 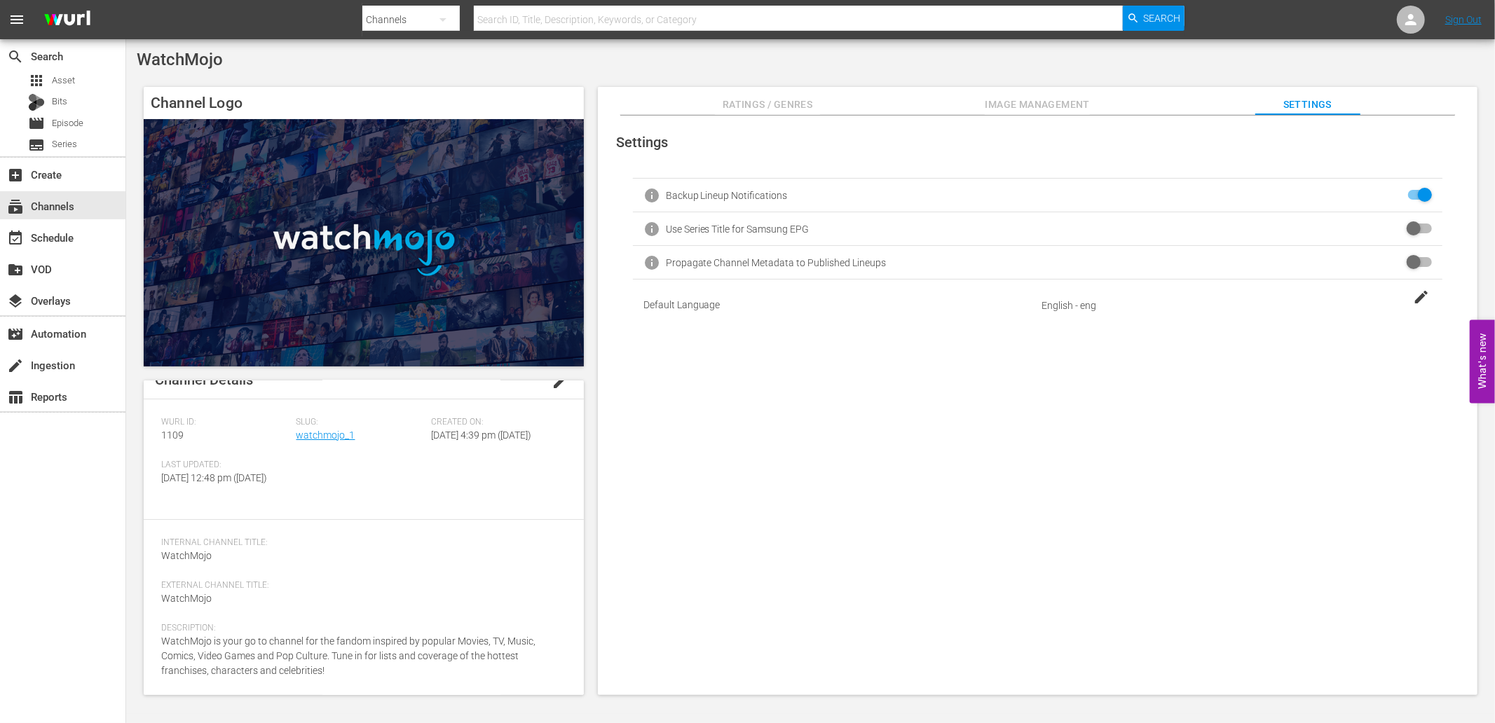 What do you see at coordinates (682, 305) in the screenshot?
I see `span: Default Language` at bounding box center [682, 305].